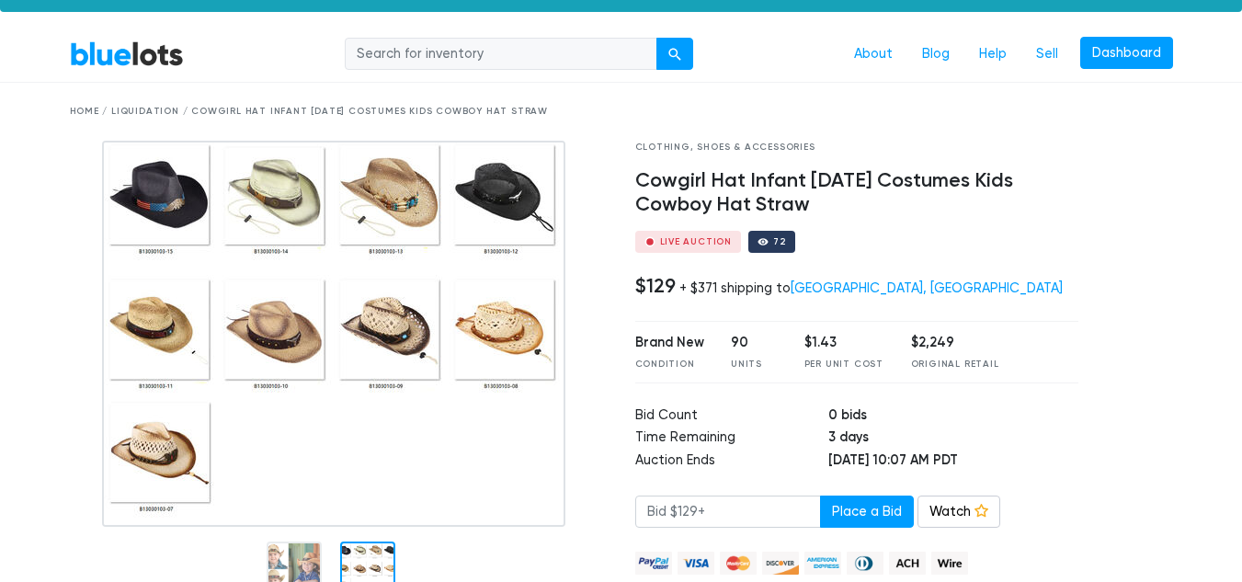 The image size is (1242, 582). I want to click on img: discover-82be18ecfda2d062aad2762c1ca80e2d36a4073d45c9e0ffae68cd515fbd3d32.png, so click(780, 563).